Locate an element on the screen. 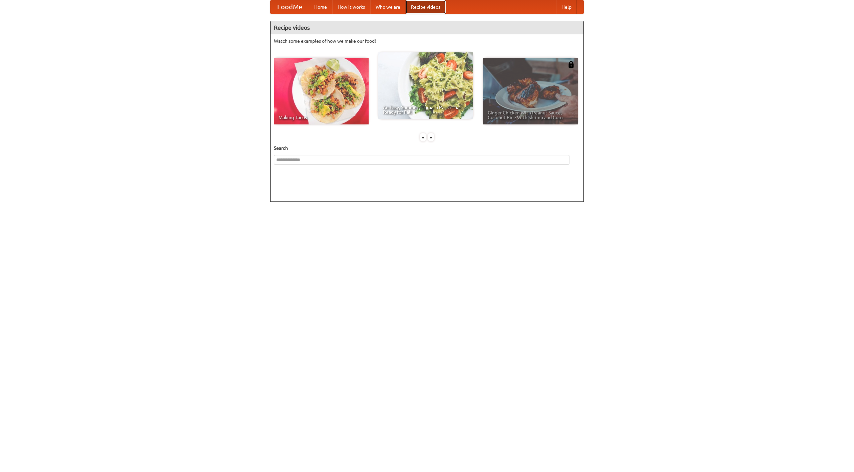 This screenshot has width=854, height=472. a: Who we are is located at coordinates (388, 7).